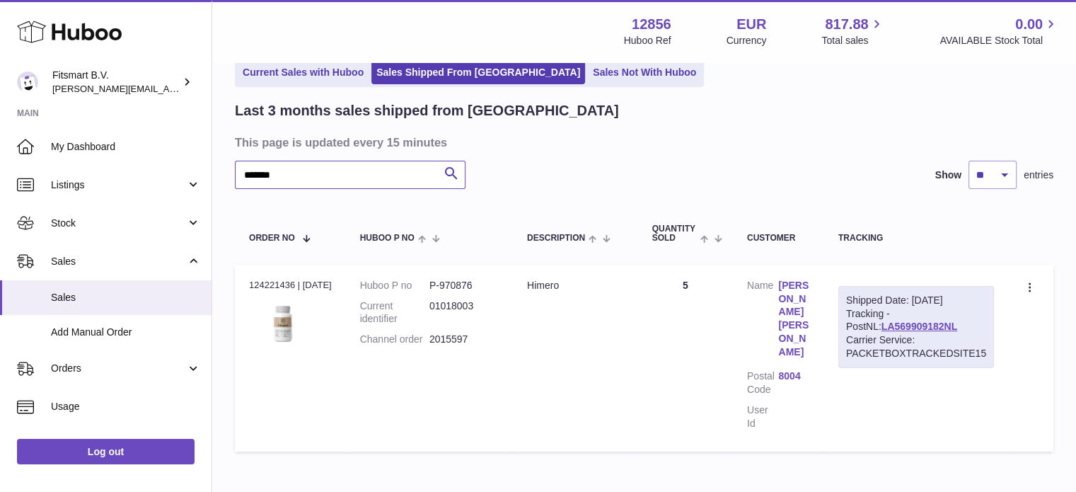 This screenshot has height=492, width=1076. Describe the element at coordinates (28, 82) in the screenshot. I see `img: jonathan@leaderoo.com` at that location.